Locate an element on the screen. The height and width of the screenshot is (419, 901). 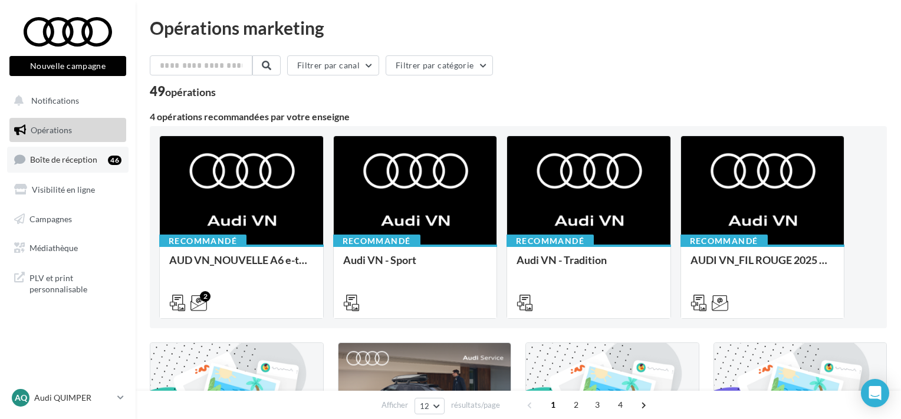
div: AUDI VN_FIL ROUGE 2025 - A1, Q2, Q3, Q5 et Q4 e-tron is located at coordinates (762, 266).